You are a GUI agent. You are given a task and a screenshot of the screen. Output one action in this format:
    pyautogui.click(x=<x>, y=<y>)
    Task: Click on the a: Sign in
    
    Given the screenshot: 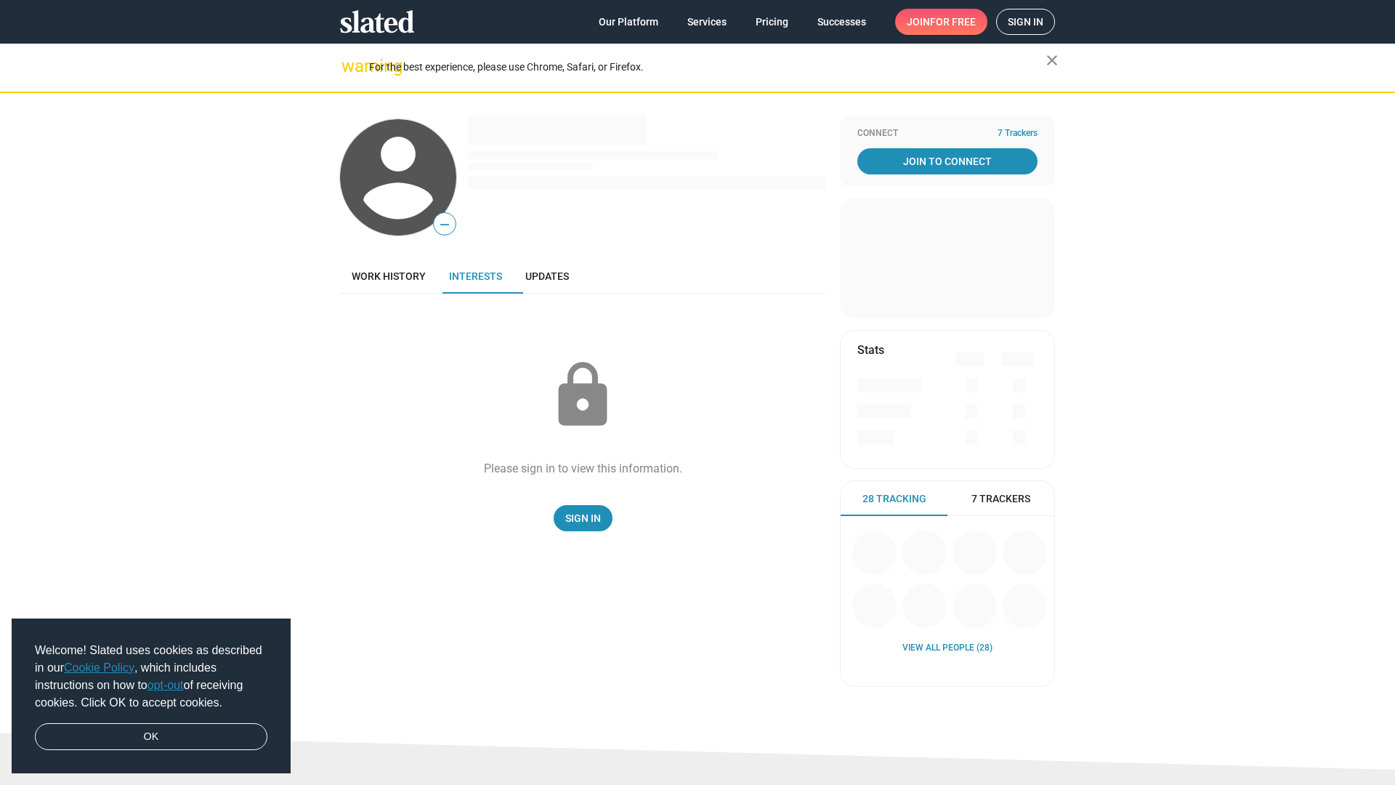 What is the action you would take?
    pyautogui.click(x=1025, y=22)
    